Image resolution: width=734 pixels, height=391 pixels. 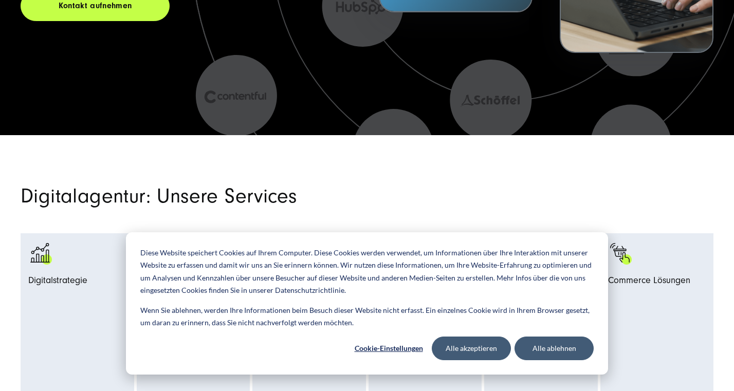 What do you see at coordinates (265, 196) in the screenshot?
I see `h2: Digitalagentur: Unsere Services` at bounding box center [265, 196].